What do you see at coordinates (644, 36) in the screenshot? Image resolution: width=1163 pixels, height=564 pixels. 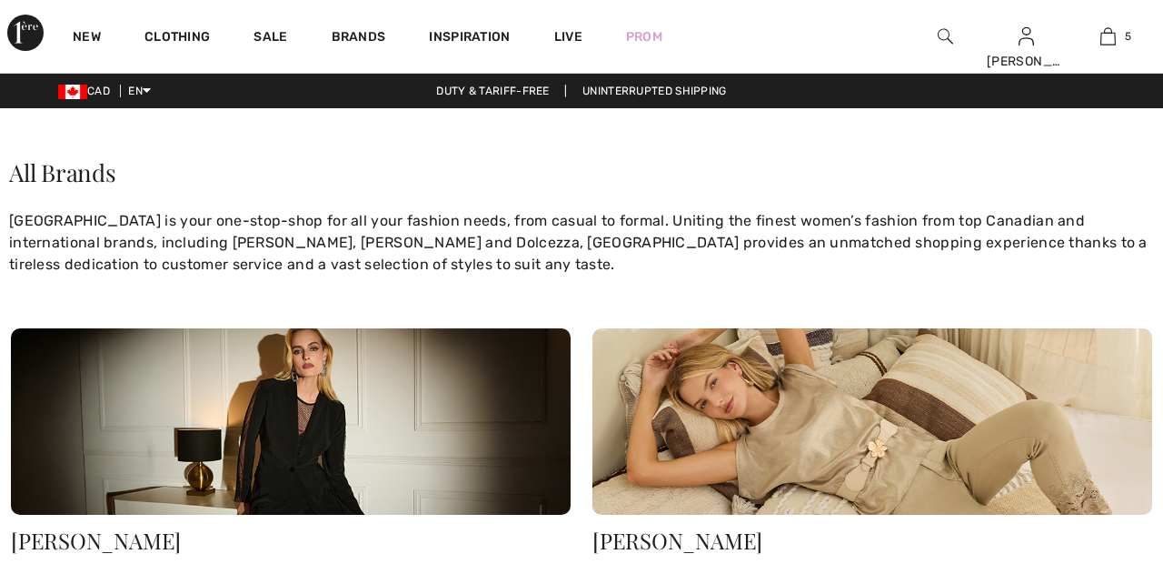 I see `a: Prom` at bounding box center [644, 36].